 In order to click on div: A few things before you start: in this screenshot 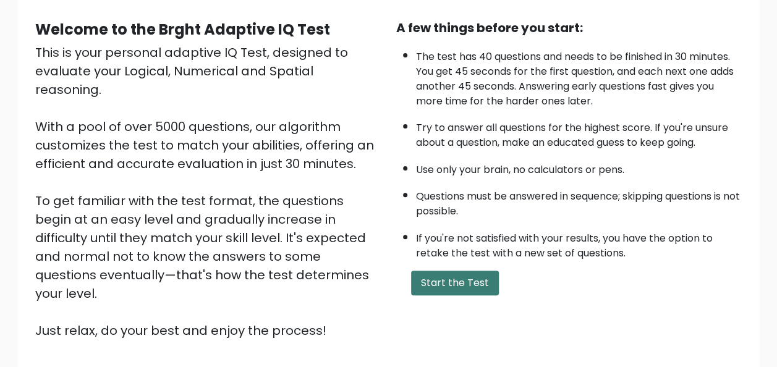, I will do `click(569, 28)`.